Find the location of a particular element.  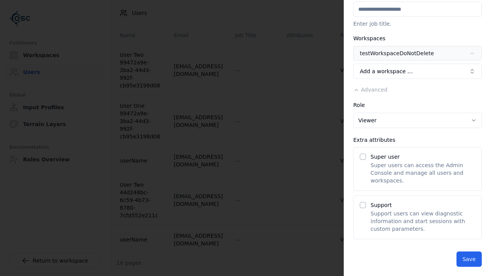

label: Super user is located at coordinates (385, 157).